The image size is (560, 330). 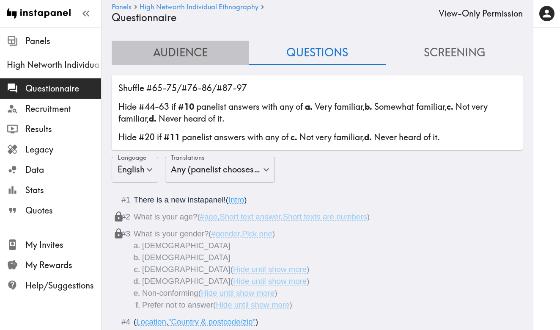 What do you see at coordinates (317, 52) in the screenshot?
I see `button: Questions` at bounding box center [317, 52].